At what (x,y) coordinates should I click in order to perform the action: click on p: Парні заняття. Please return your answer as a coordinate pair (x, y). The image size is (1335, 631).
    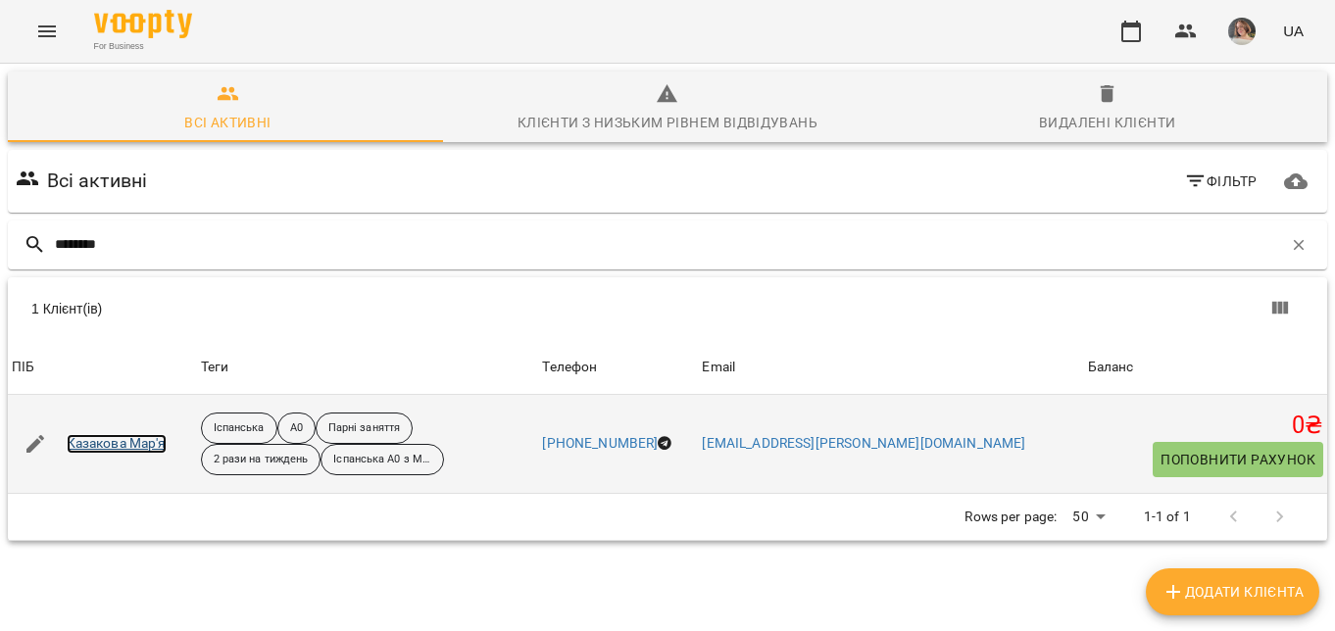
    Looking at the image, I should click on (364, 428).